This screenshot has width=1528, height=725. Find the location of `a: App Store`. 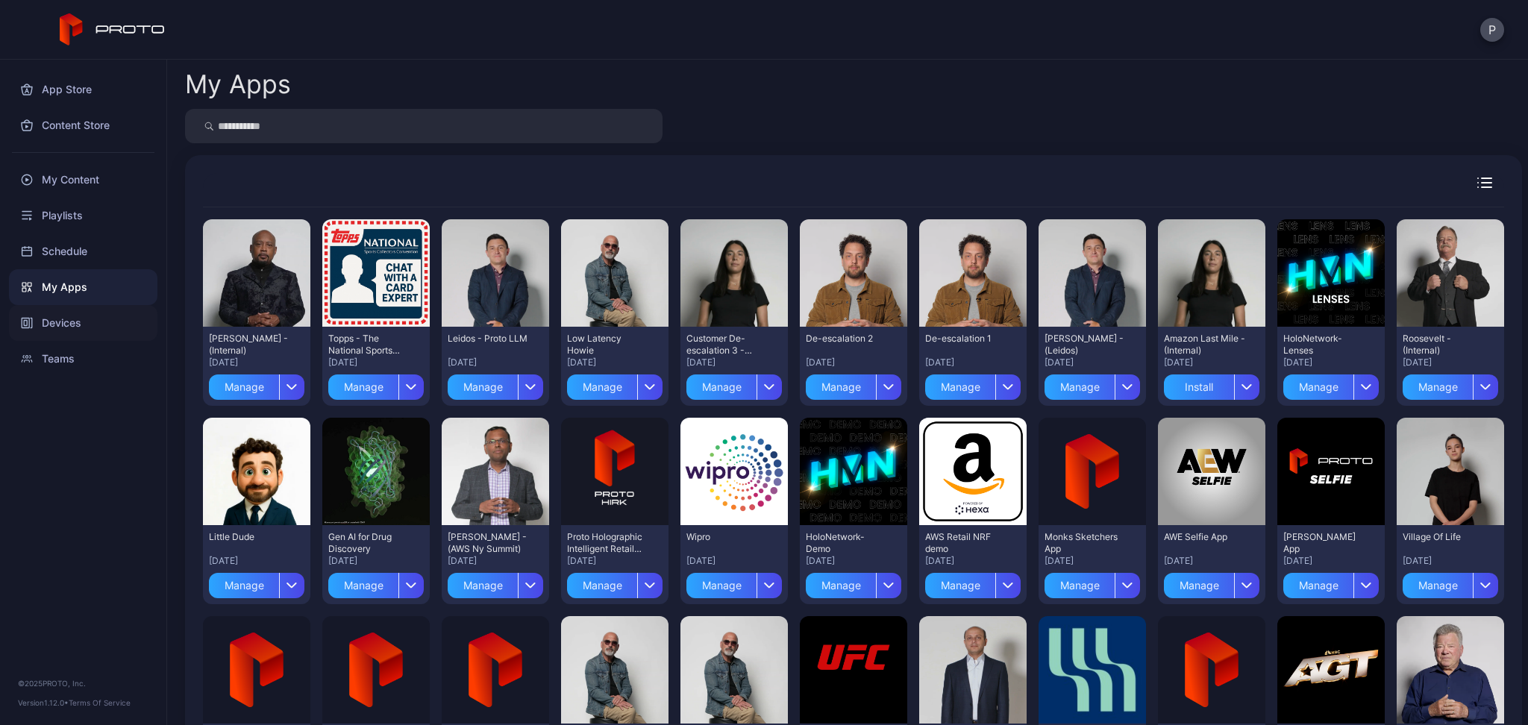

a: App Store is located at coordinates (83, 90).